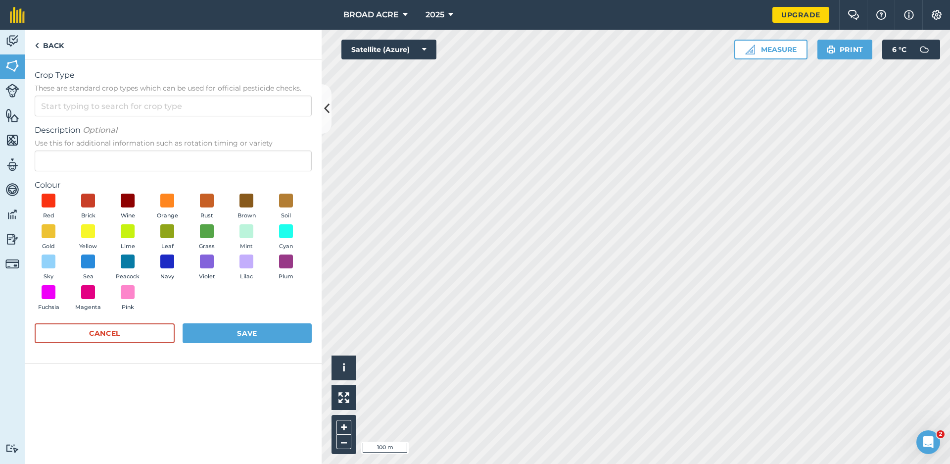 The image size is (950, 464). I want to click on button: Peacock, so click(128, 268).